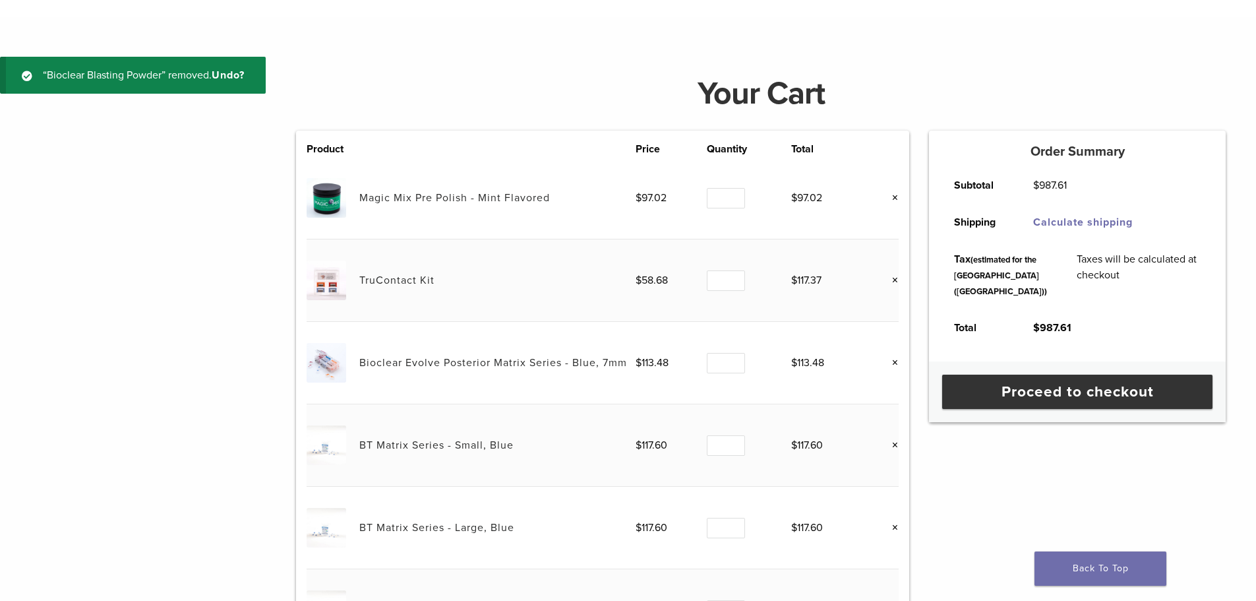 Image resolution: width=1256 pixels, height=601 pixels. What do you see at coordinates (228, 75) in the screenshot?
I see `a: Undo?` at bounding box center [228, 75].